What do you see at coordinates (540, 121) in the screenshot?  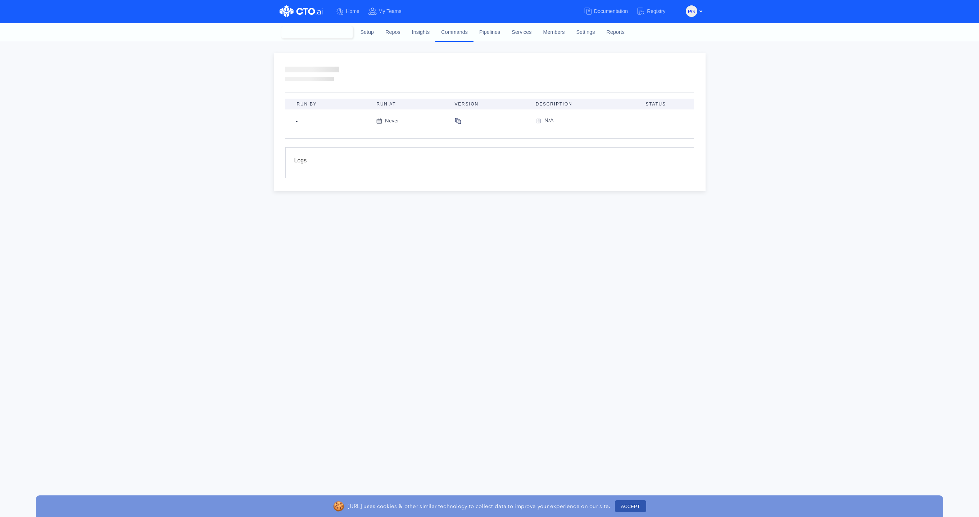 I see `img: version-icon` at bounding box center [540, 121].